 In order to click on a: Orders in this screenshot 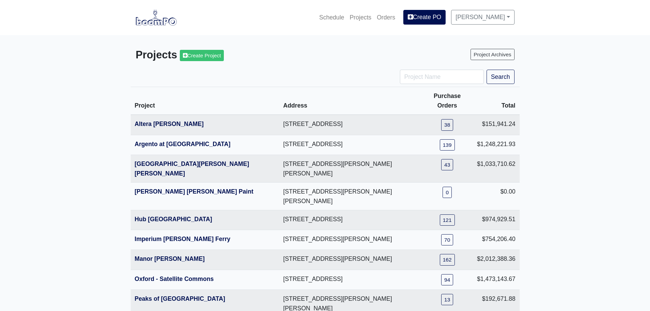, I will do `click(386, 17)`.